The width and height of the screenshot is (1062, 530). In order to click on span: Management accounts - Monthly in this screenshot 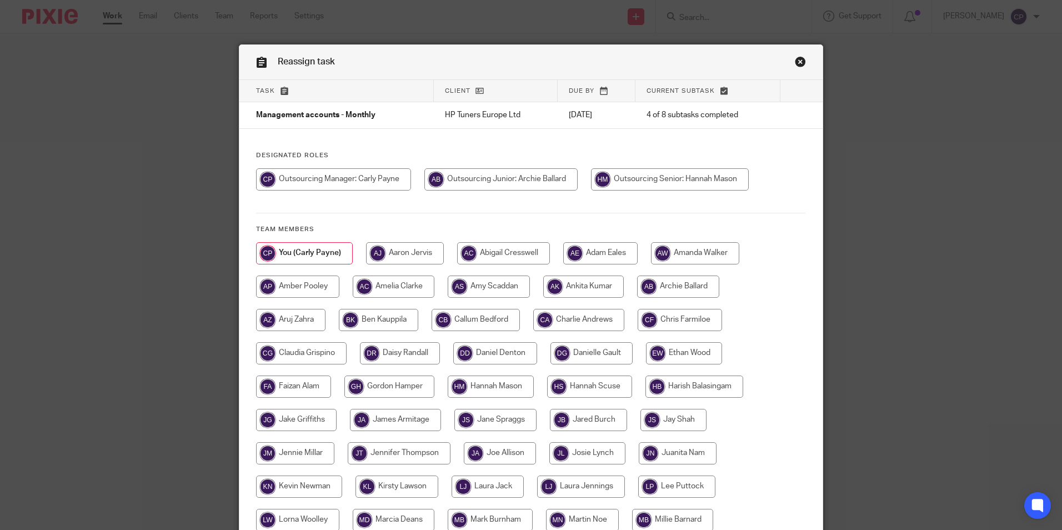, I will do `click(316, 116)`.